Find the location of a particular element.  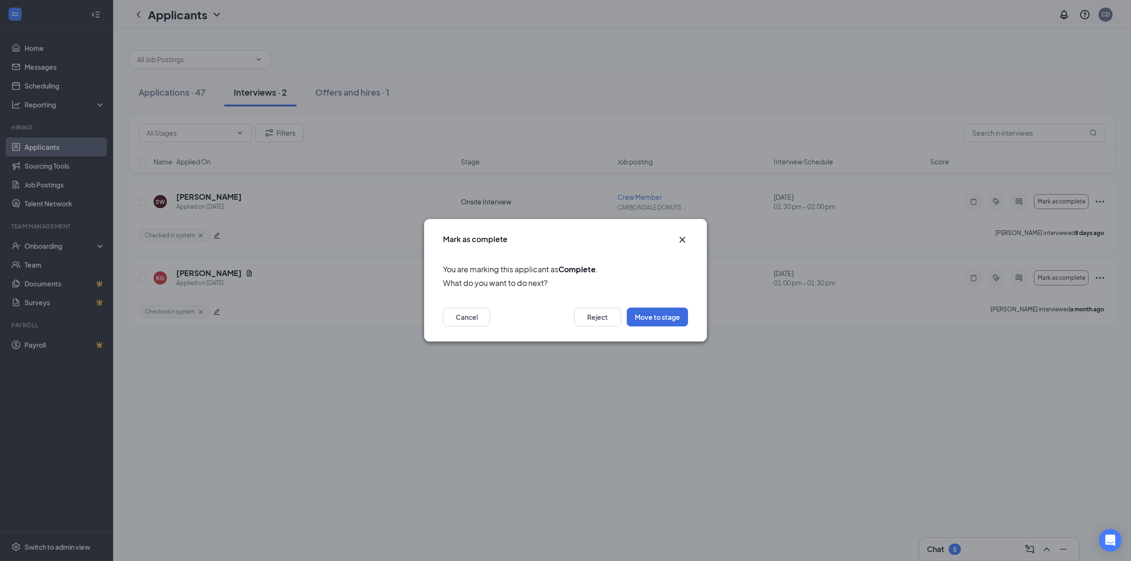

svg: Cross is located at coordinates (683, 240).